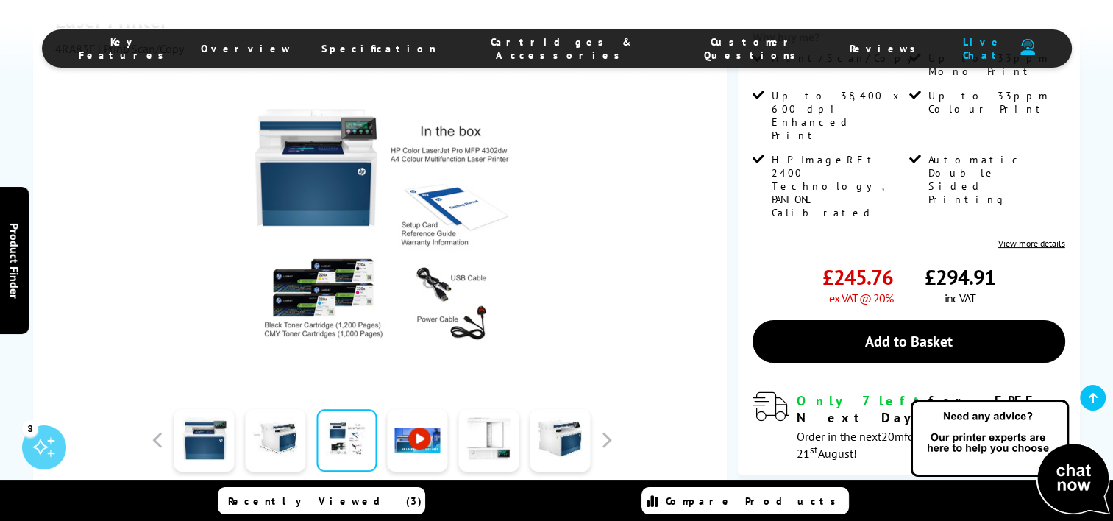 This screenshot has height=521, width=1113. I want to click on span: Up to 38,400 x 600 dpi Enhanced Print, so click(839, 116).